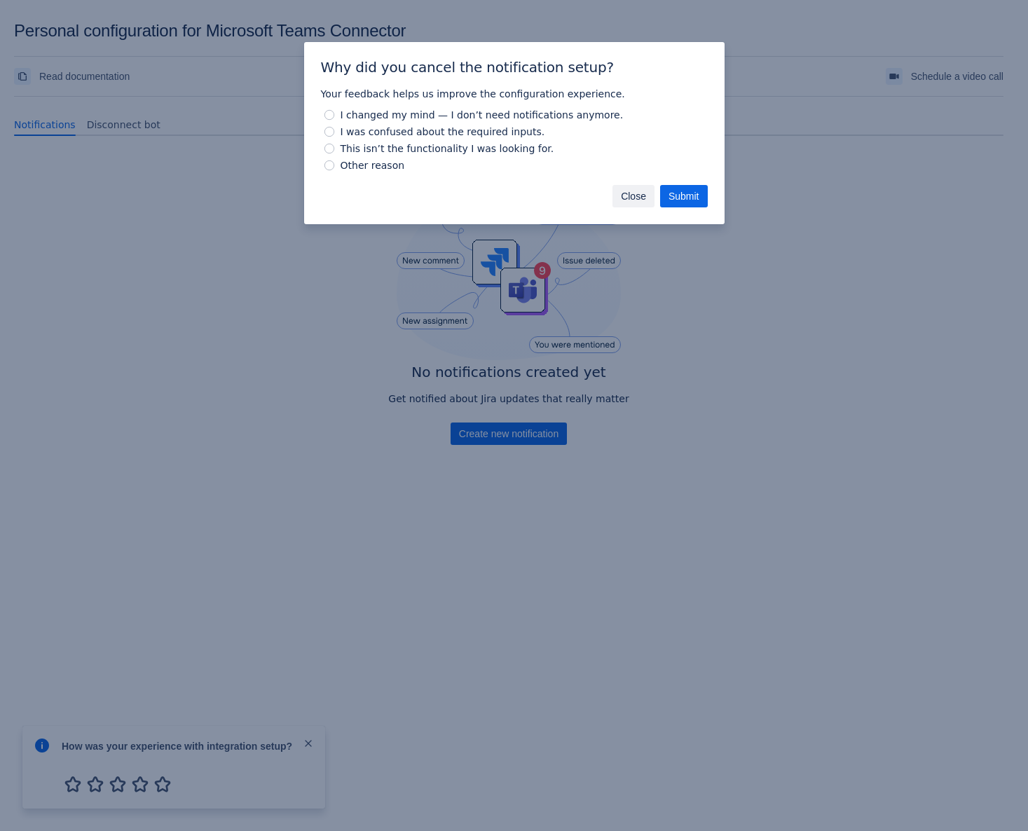 The image size is (1028, 831). I want to click on span: Close, so click(633, 196).